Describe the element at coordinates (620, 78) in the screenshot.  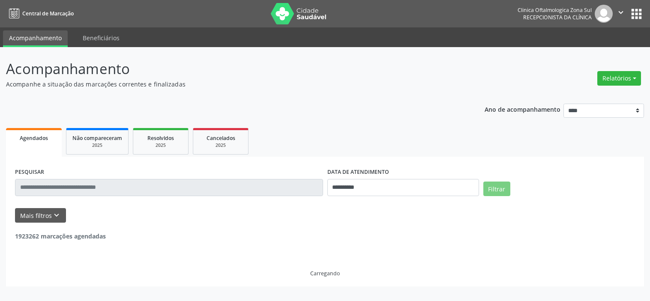
I see `button: Relatórios` at that location.